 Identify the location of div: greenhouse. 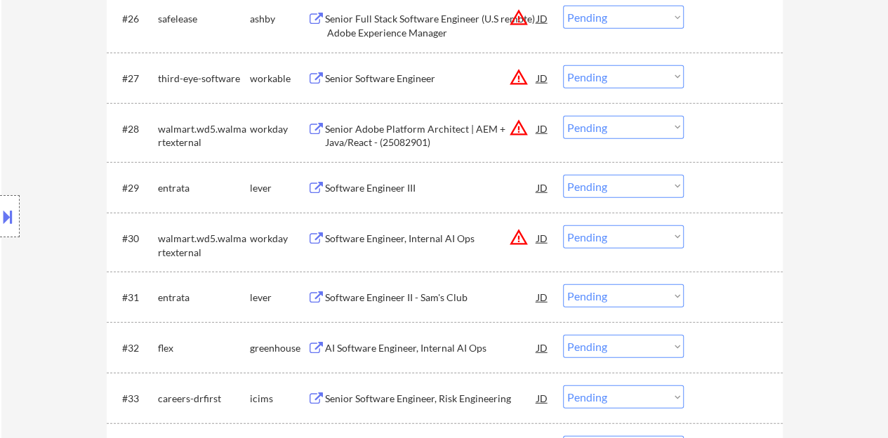
(279, 348).